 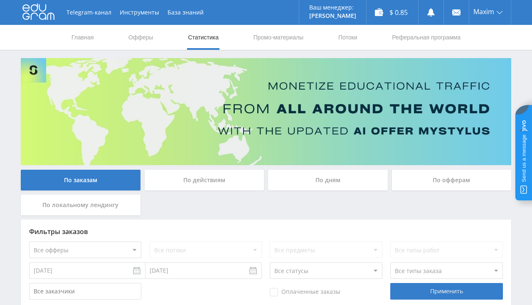 I want to click on div: По дням, so click(x=328, y=180).